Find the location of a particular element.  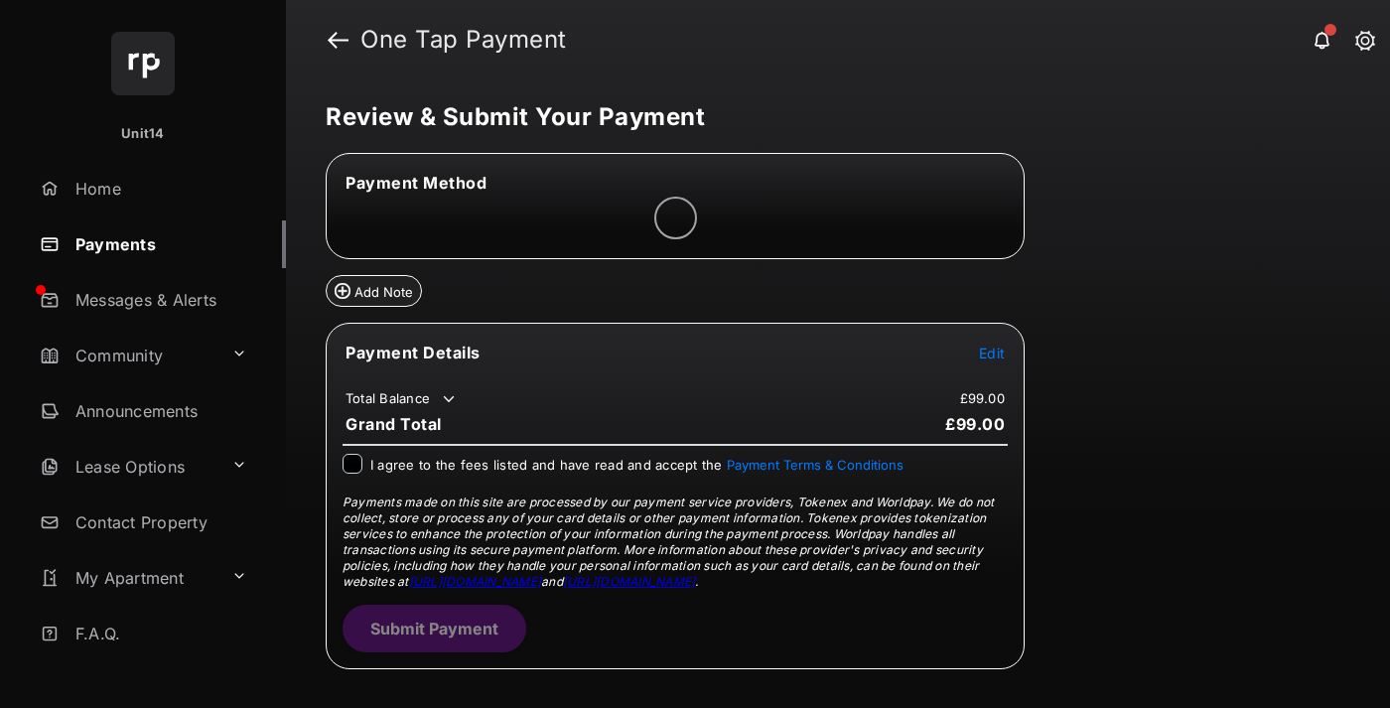

a: F.A.Q. is located at coordinates (159, 633).